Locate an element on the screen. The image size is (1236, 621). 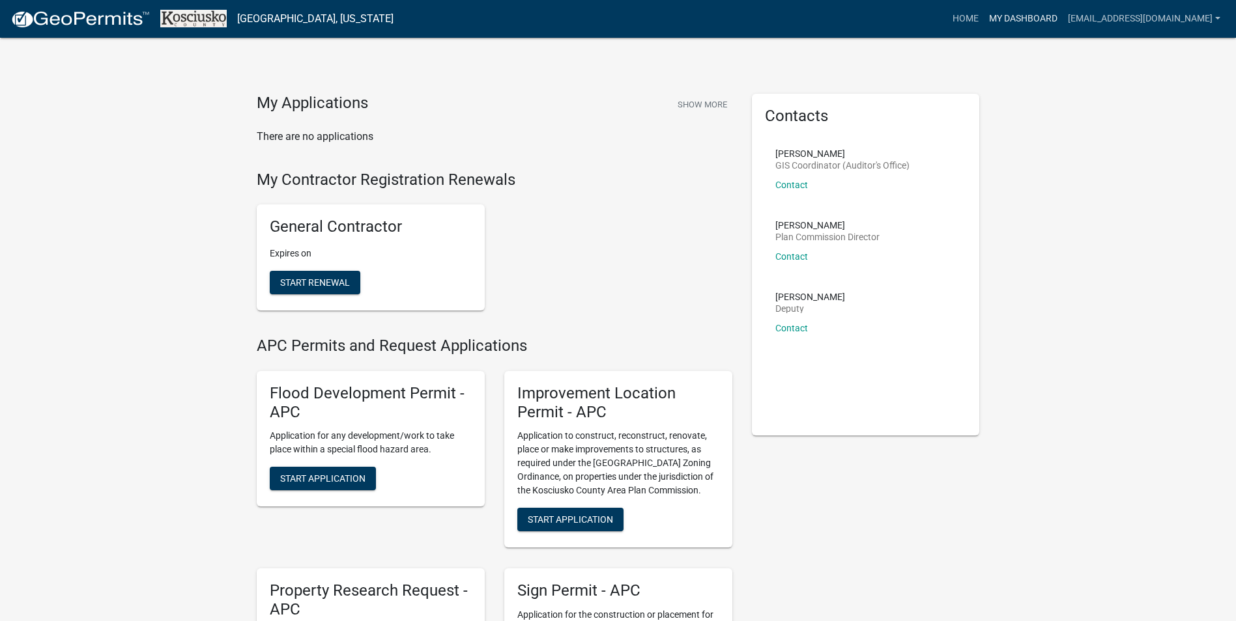
h5: Flood Development Permit - APC is located at coordinates (371, 403).